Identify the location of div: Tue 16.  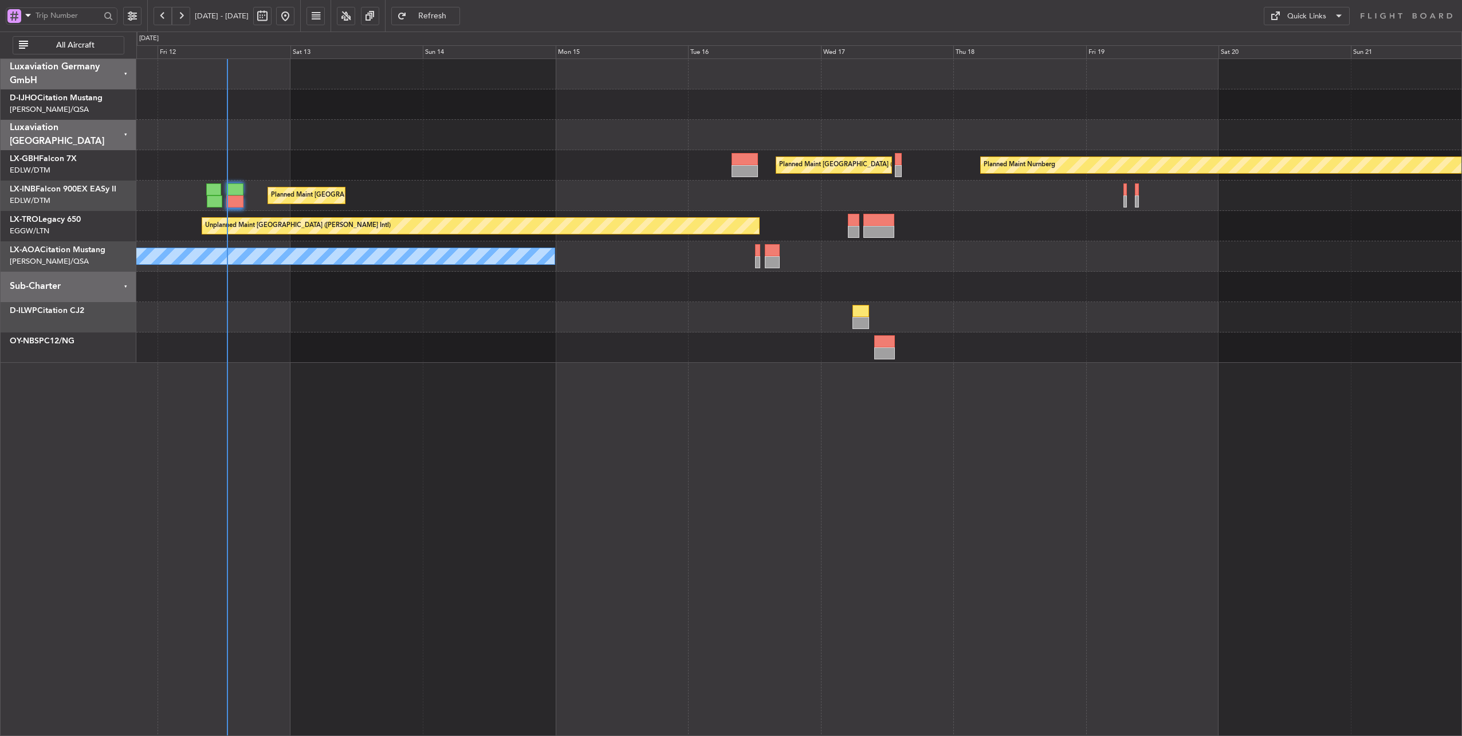
(754, 52).